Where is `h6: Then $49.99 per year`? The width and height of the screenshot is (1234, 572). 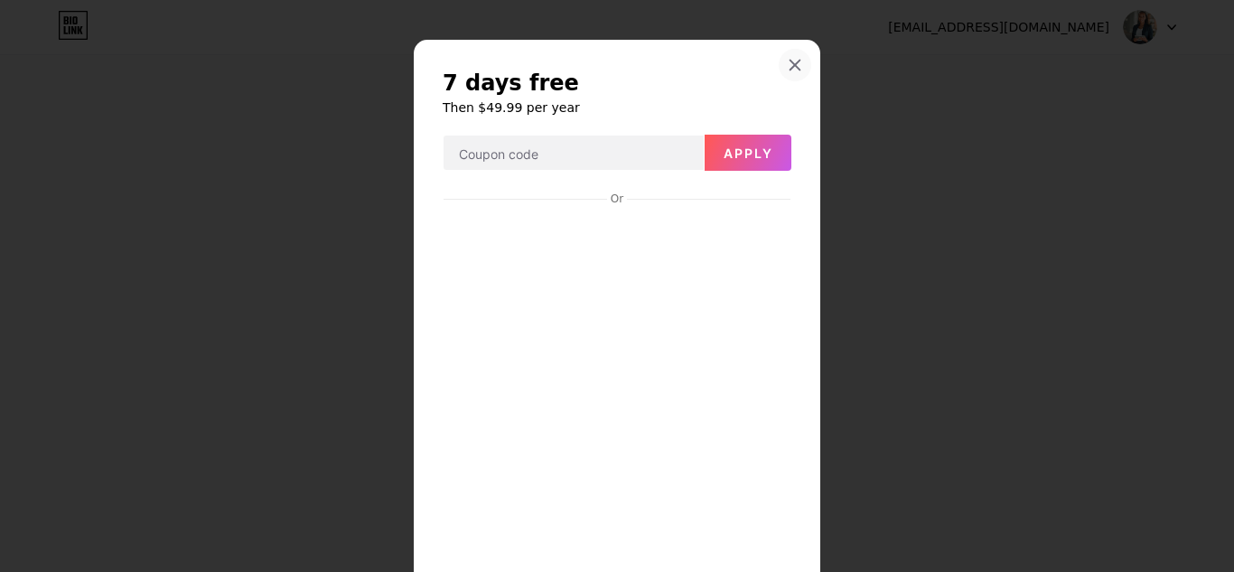
h6: Then $49.99 per year is located at coordinates (617, 107).